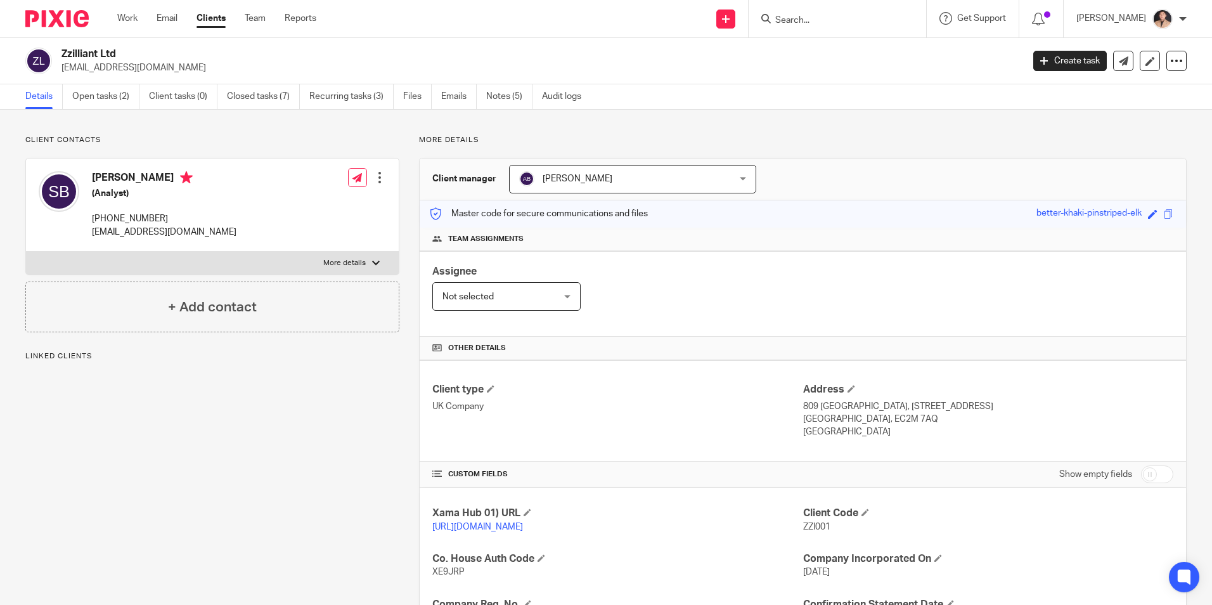 Image resolution: width=1212 pixels, height=605 pixels. I want to click on p: Linked clients, so click(212, 356).